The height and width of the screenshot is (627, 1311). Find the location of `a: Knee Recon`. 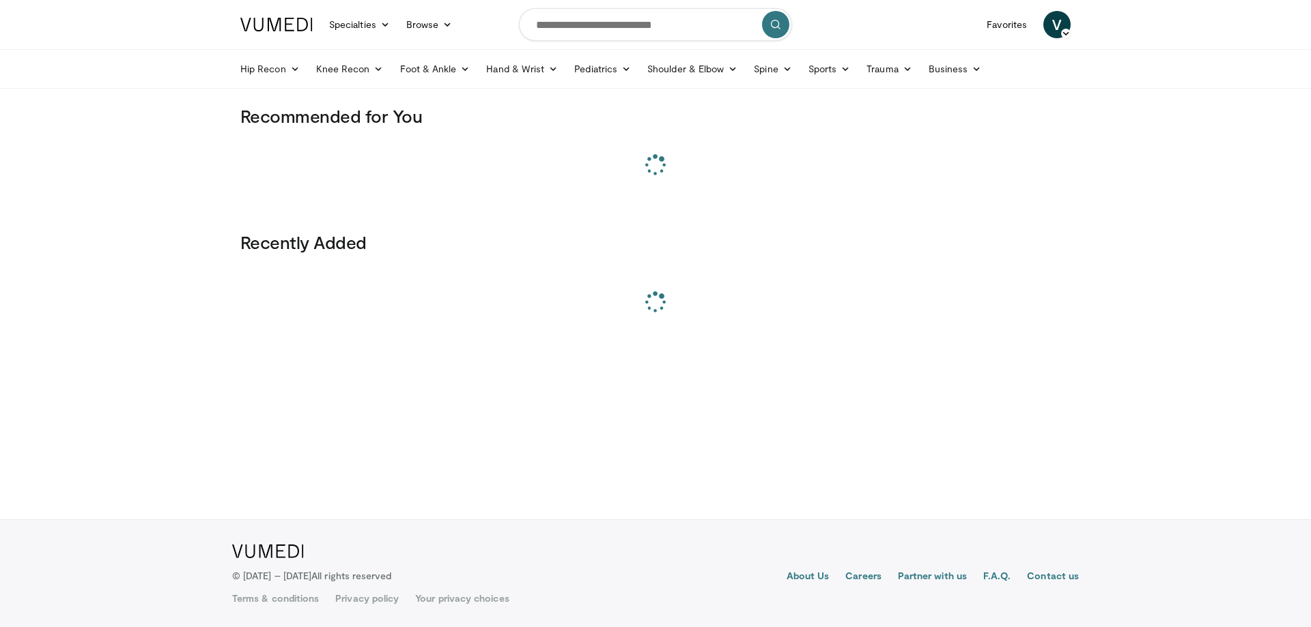

a: Knee Recon is located at coordinates (350, 69).